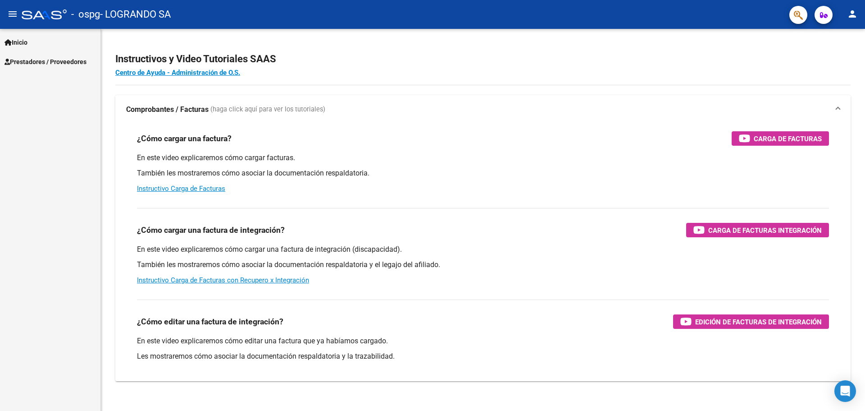  What do you see at coordinates (483, 59) in the screenshot?
I see `h2: Instructivos y Video Tutoriales SAAS` at bounding box center [483, 59].